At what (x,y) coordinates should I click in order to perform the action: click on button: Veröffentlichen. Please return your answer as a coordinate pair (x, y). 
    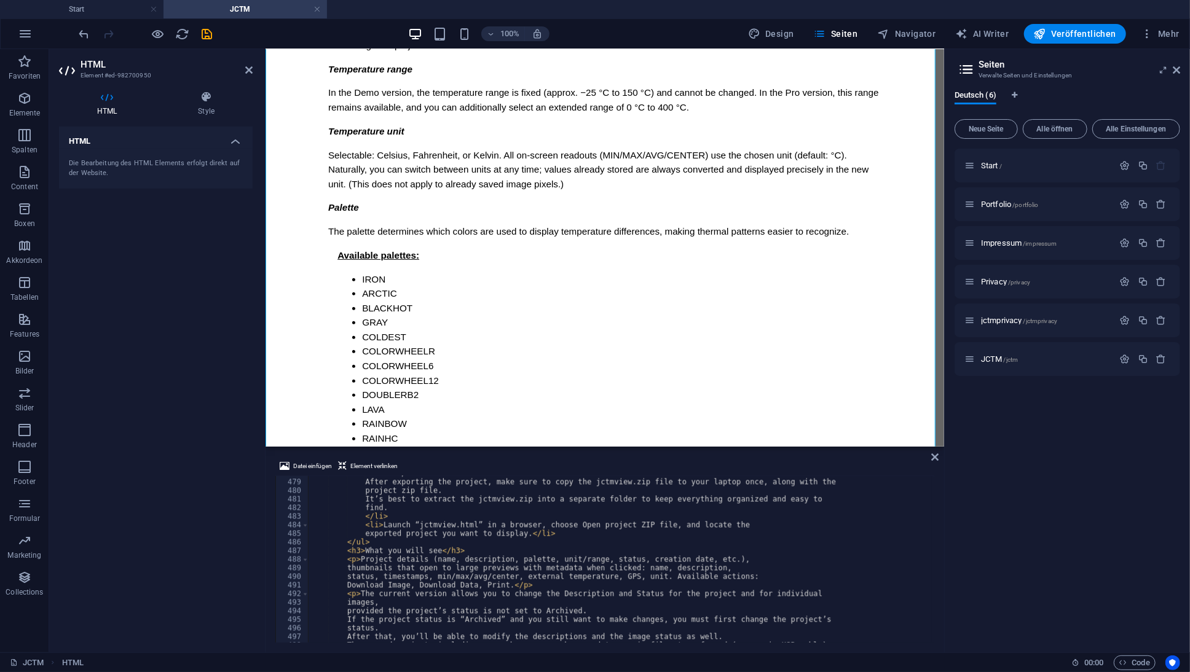
    Looking at the image, I should click on (1075, 34).